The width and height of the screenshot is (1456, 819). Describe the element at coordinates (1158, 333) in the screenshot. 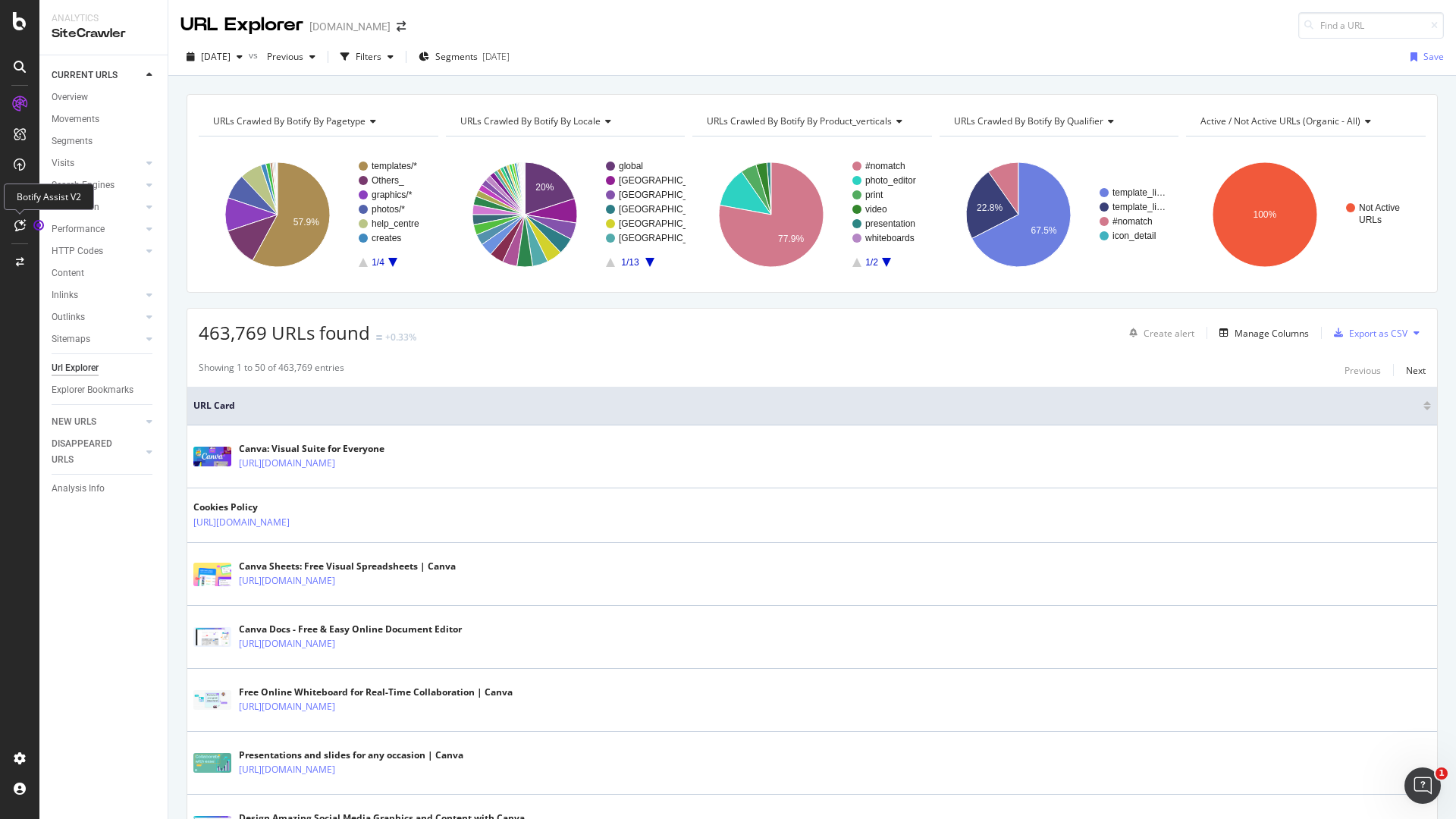

I see `button: Create alert` at that location.